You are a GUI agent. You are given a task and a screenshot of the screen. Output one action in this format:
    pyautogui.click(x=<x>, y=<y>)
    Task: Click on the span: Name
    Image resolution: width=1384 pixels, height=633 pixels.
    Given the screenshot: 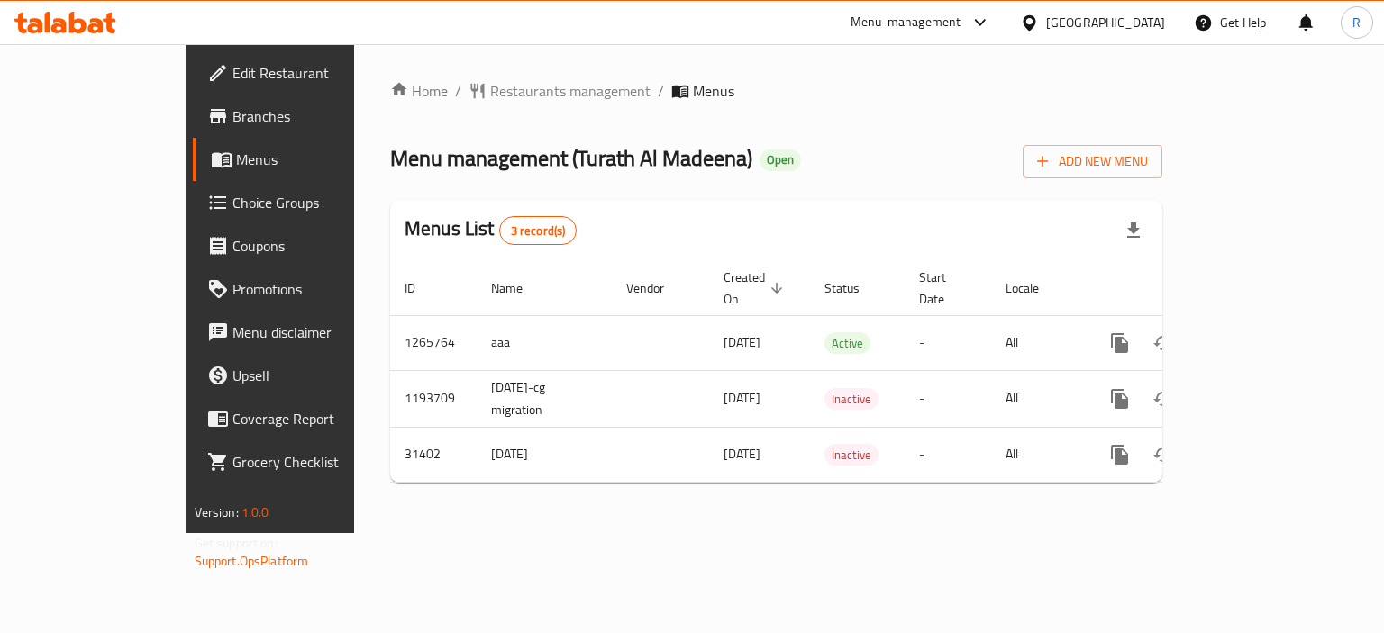 What is the action you would take?
    pyautogui.click(x=518, y=288)
    